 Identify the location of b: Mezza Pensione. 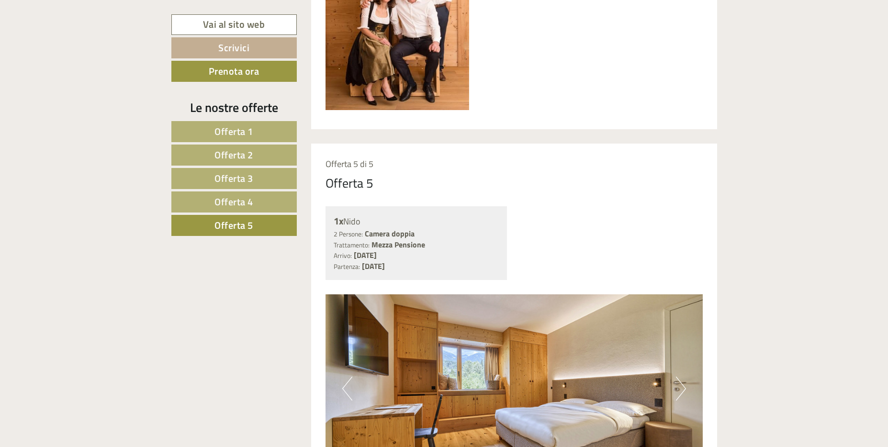
(398, 245).